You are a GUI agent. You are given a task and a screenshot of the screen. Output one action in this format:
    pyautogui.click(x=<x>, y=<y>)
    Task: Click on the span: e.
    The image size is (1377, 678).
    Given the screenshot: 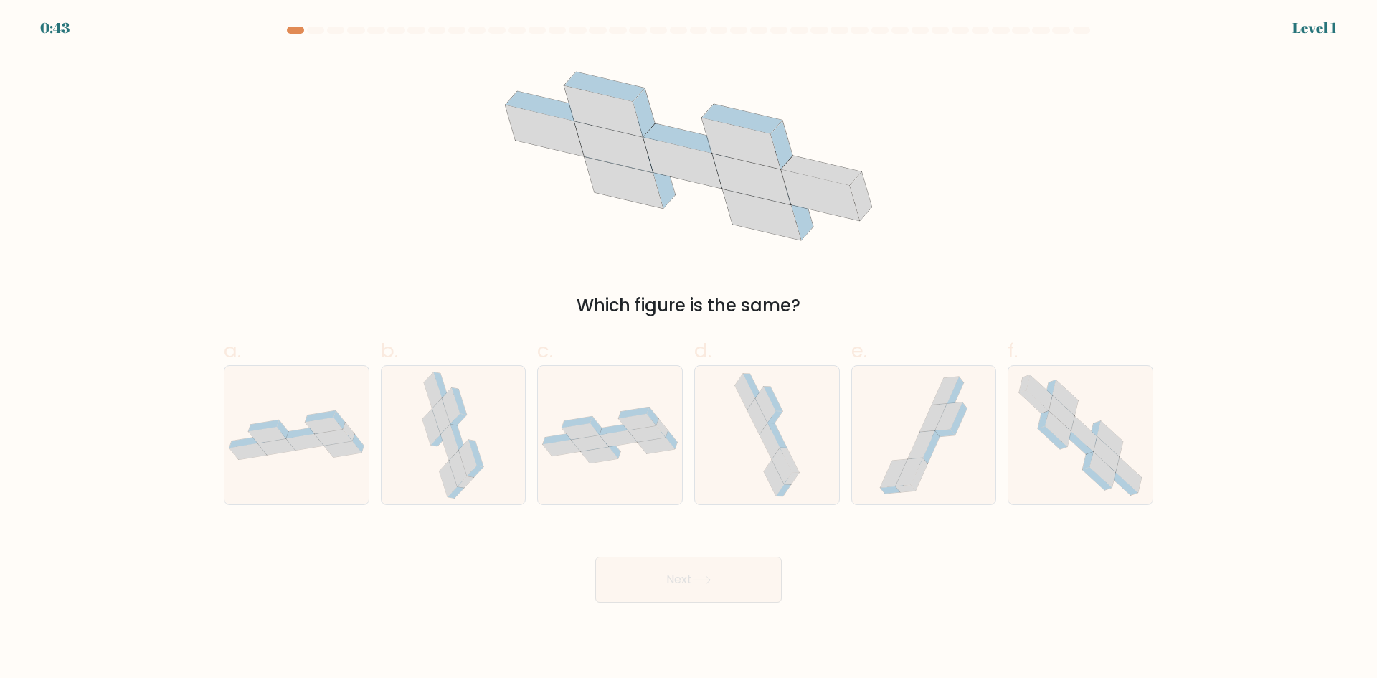 What is the action you would take?
    pyautogui.click(x=859, y=350)
    